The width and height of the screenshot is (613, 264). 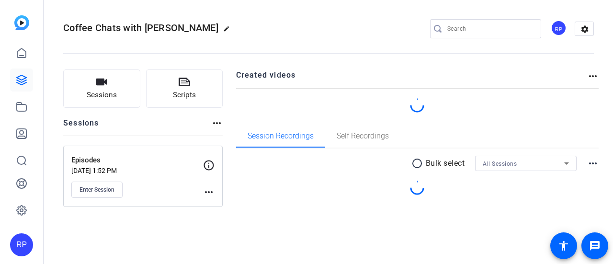 I want to click on mat-icon: settings, so click(x=585, y=29).